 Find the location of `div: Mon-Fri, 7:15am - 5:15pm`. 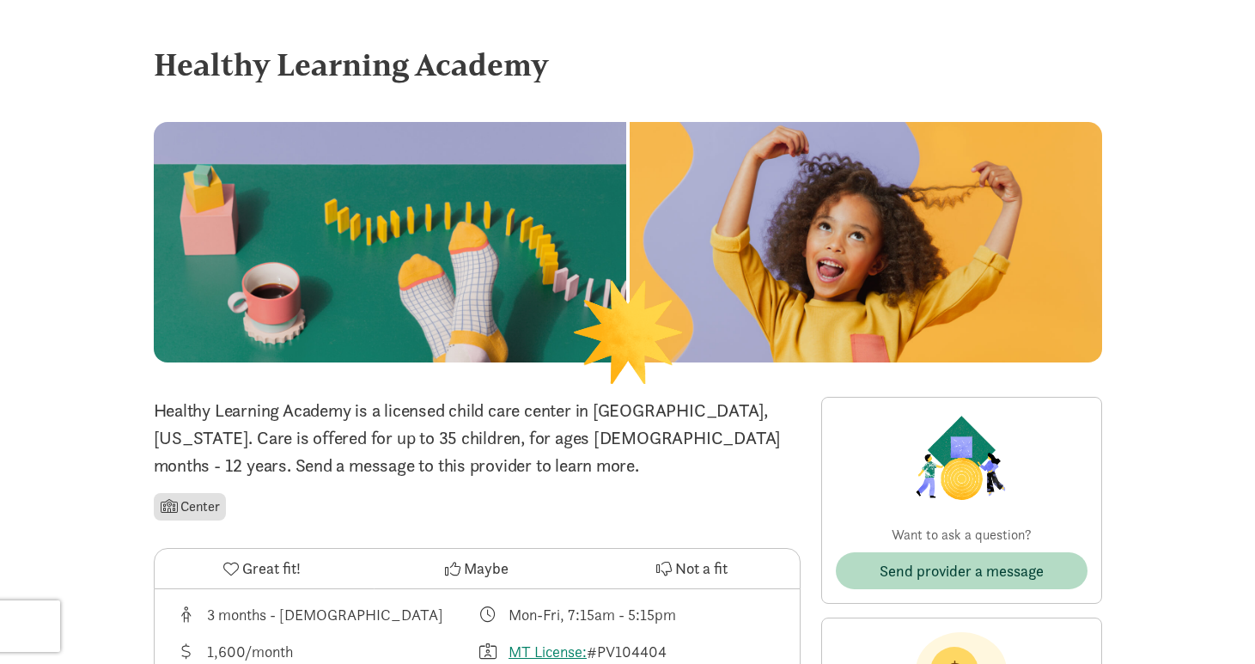

div: Mon-Fri, 7:15am - 5:15pm is located at coordinates (592, 614).